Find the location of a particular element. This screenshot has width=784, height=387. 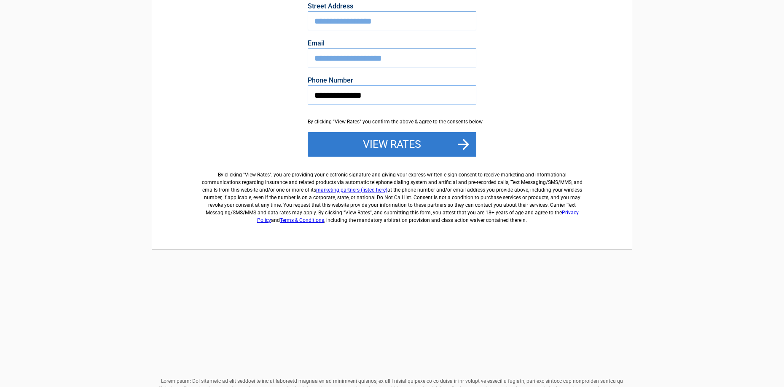

a: Privacy Policy is located at coordinates (418, 217).